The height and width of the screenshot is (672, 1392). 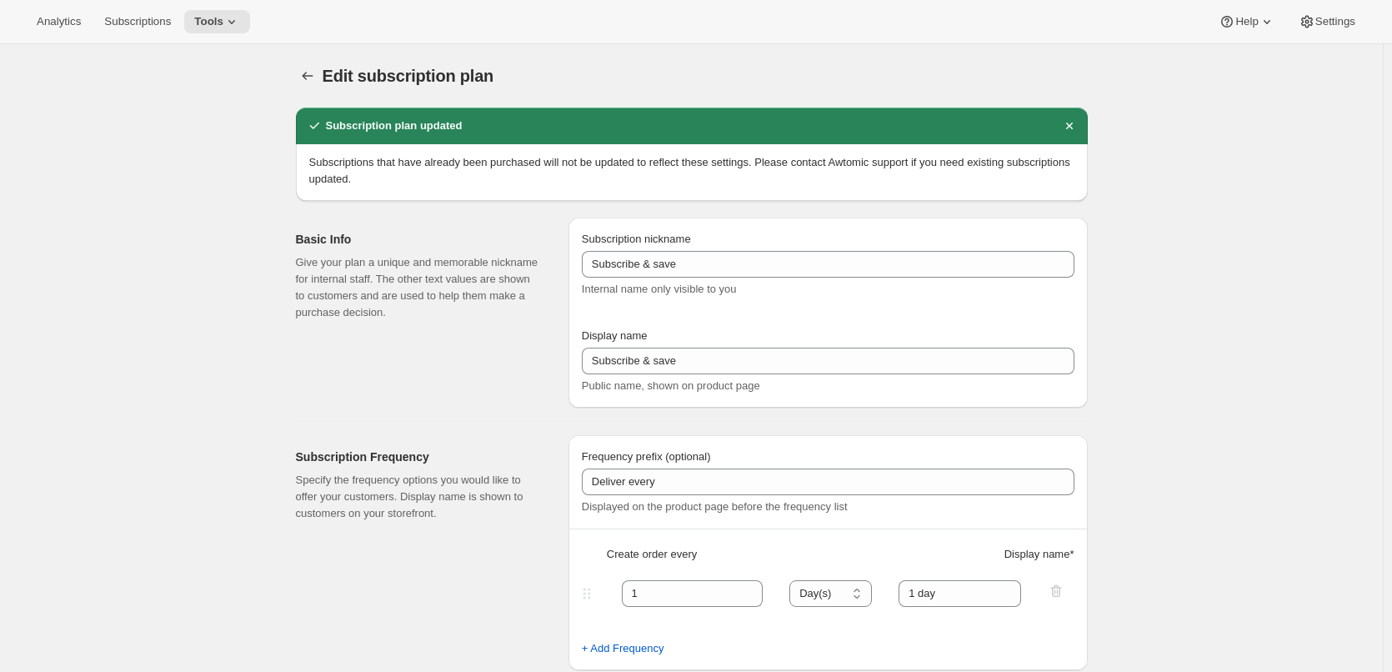 What do you see at coordinates (636, 238) in the screenshot?
I see `span: Subscription nickname` at bounding box center [636, 238].